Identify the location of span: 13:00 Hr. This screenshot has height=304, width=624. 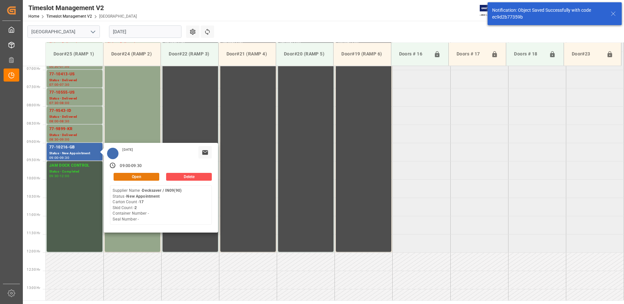
(33, 288).